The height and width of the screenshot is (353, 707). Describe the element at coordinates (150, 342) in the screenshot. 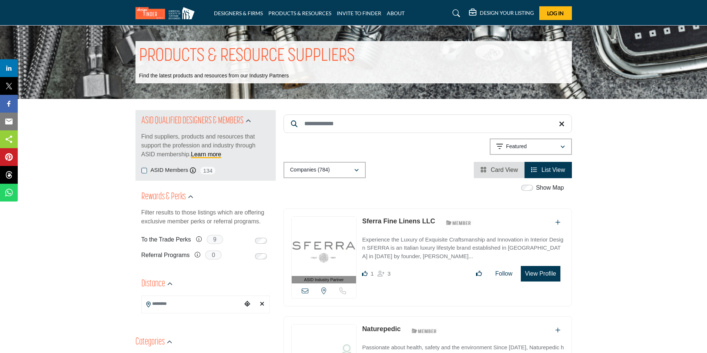

I see `h2: Categories` at that location.